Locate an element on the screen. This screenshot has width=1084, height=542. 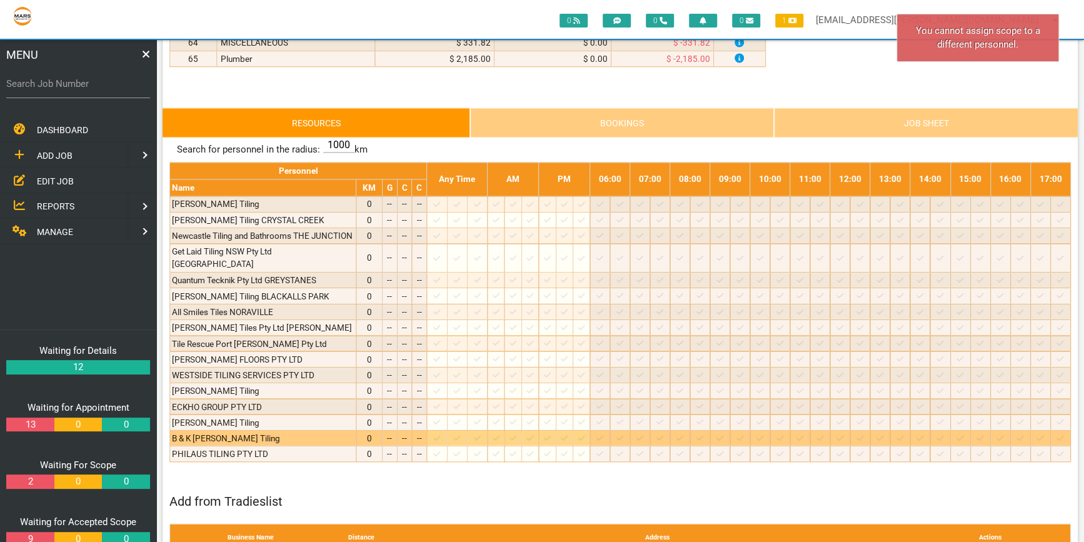
a: Waiting for Details is located at coordinates (78, 351).